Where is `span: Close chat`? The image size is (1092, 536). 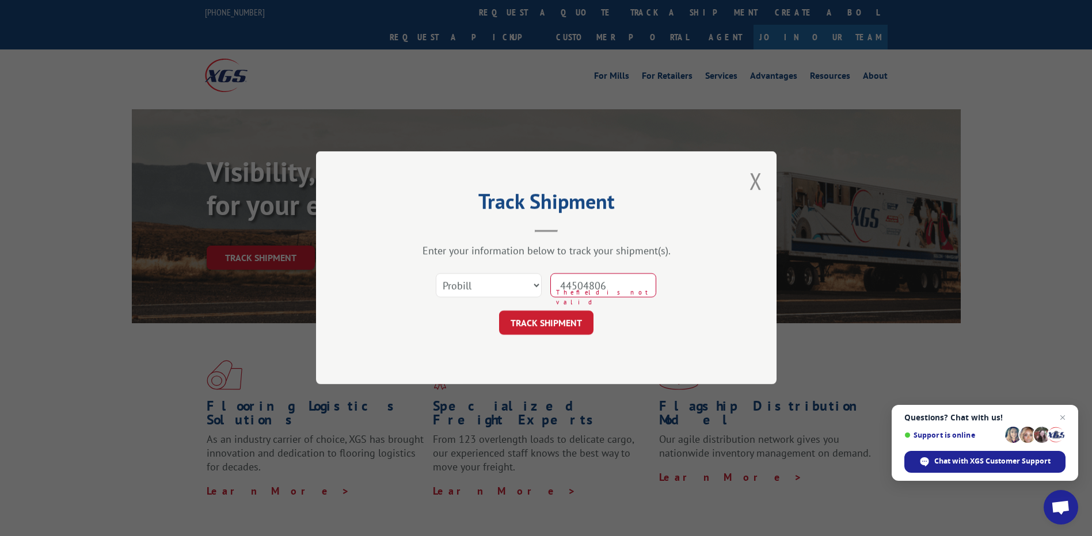 span: Close chat is located at coordinates (1062, 418).